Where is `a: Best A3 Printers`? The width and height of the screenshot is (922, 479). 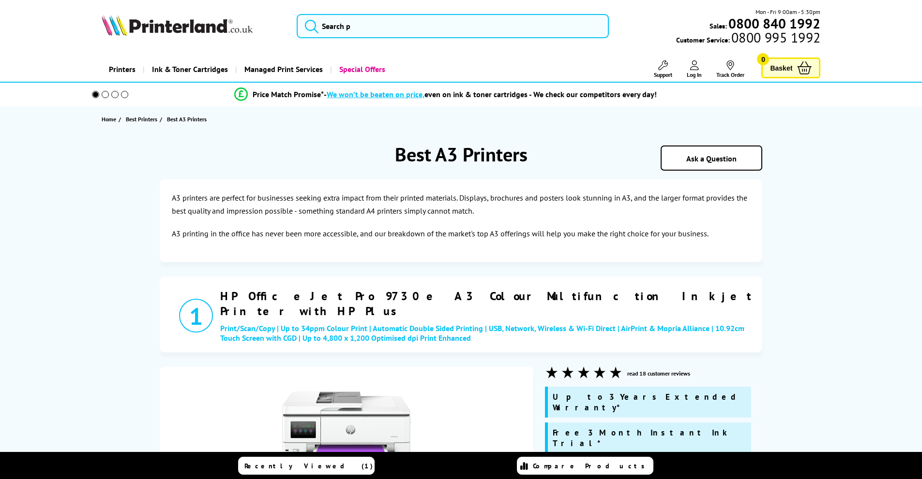 a: Best A3 Printers is located at coordinates (188, 119).